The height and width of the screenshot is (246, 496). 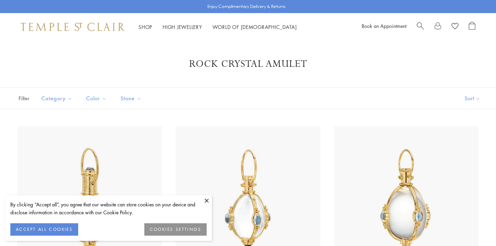 What do you see at coordinates (109, 208) in the screenshot?
I see `div: By clicking “Accept all”, you agree that our website can store cookies on your device and disclos...` at bounding box center [109, 208].